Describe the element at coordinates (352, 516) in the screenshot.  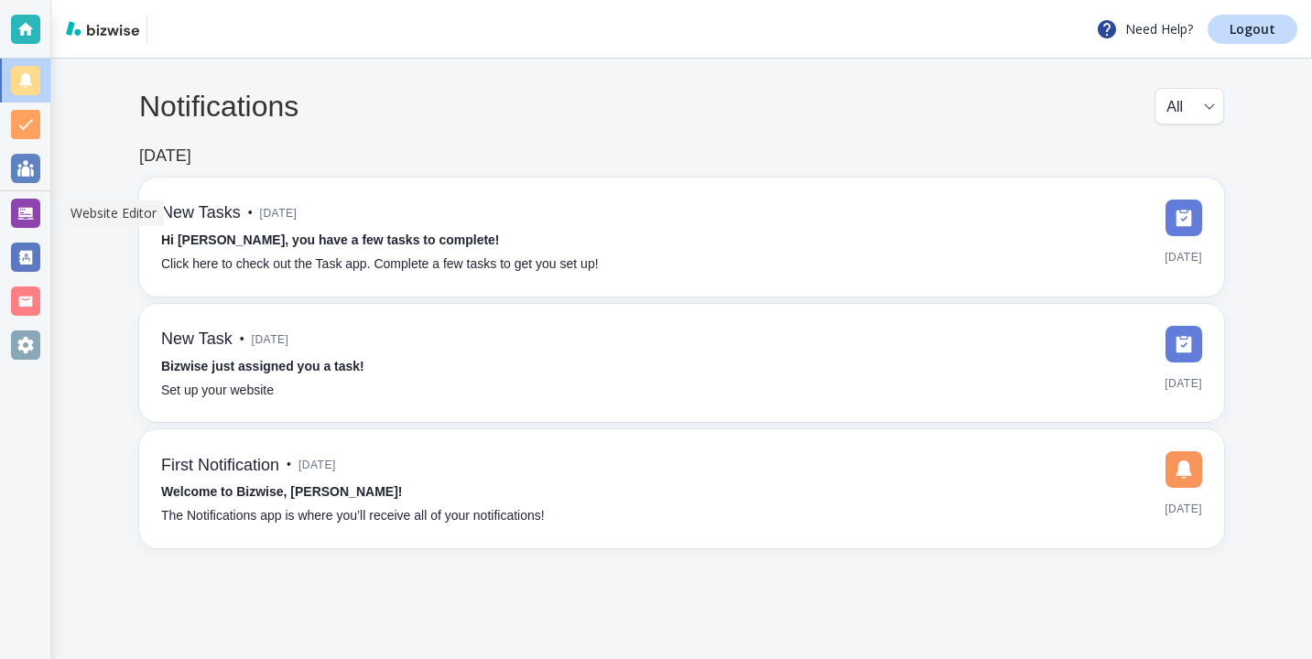
I see `p: The Notifications app is where you’ll receive all of your notifications!` at that location.